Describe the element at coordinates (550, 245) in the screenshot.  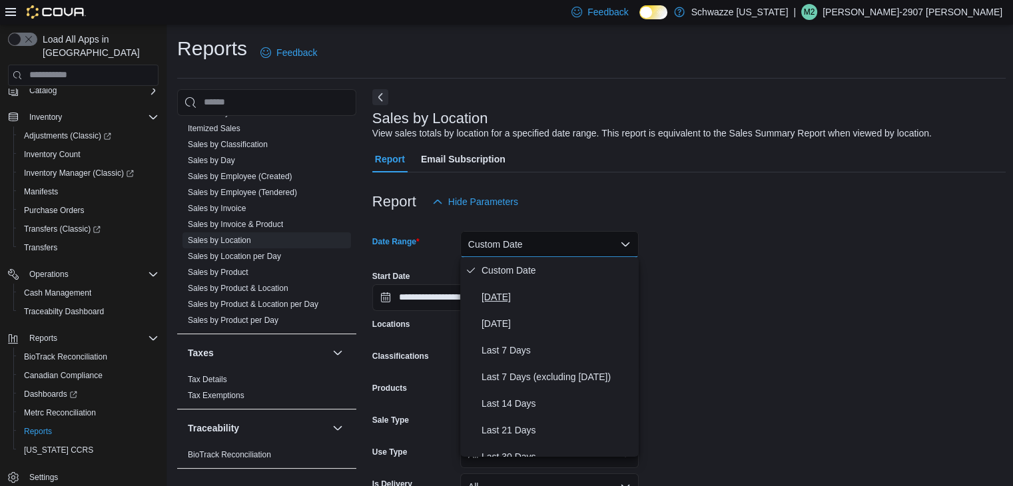
I see `button: Custom Date` at that location.